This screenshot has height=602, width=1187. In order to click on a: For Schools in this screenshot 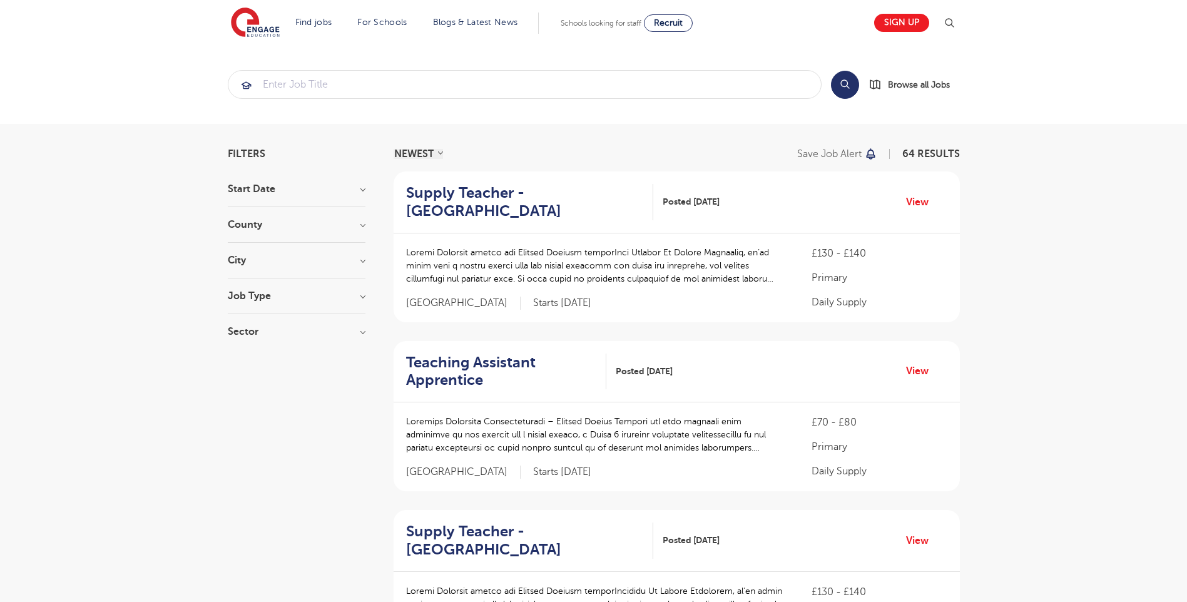, I will do `click(382, 22)`.